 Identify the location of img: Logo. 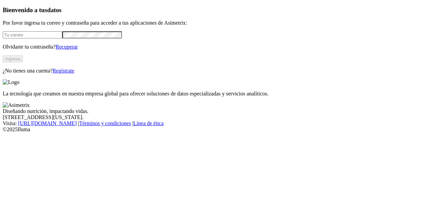
(11, 82).